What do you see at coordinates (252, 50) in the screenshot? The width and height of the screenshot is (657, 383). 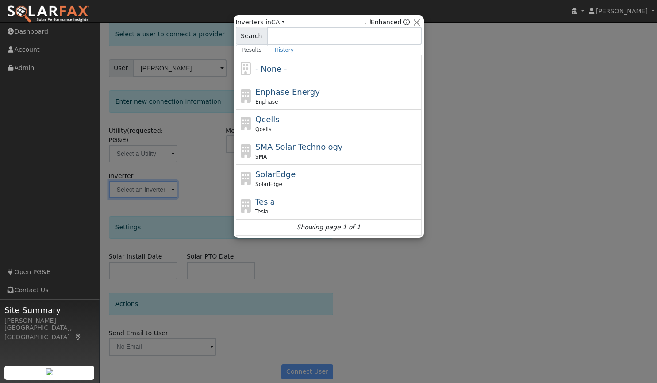 I see `a: Results` at bounding box center [252, 50].